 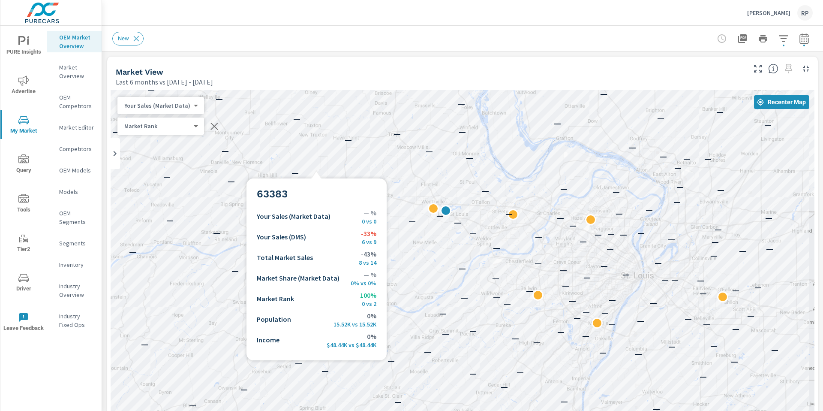 I want to click on div: New, so click(x=128, y=39).